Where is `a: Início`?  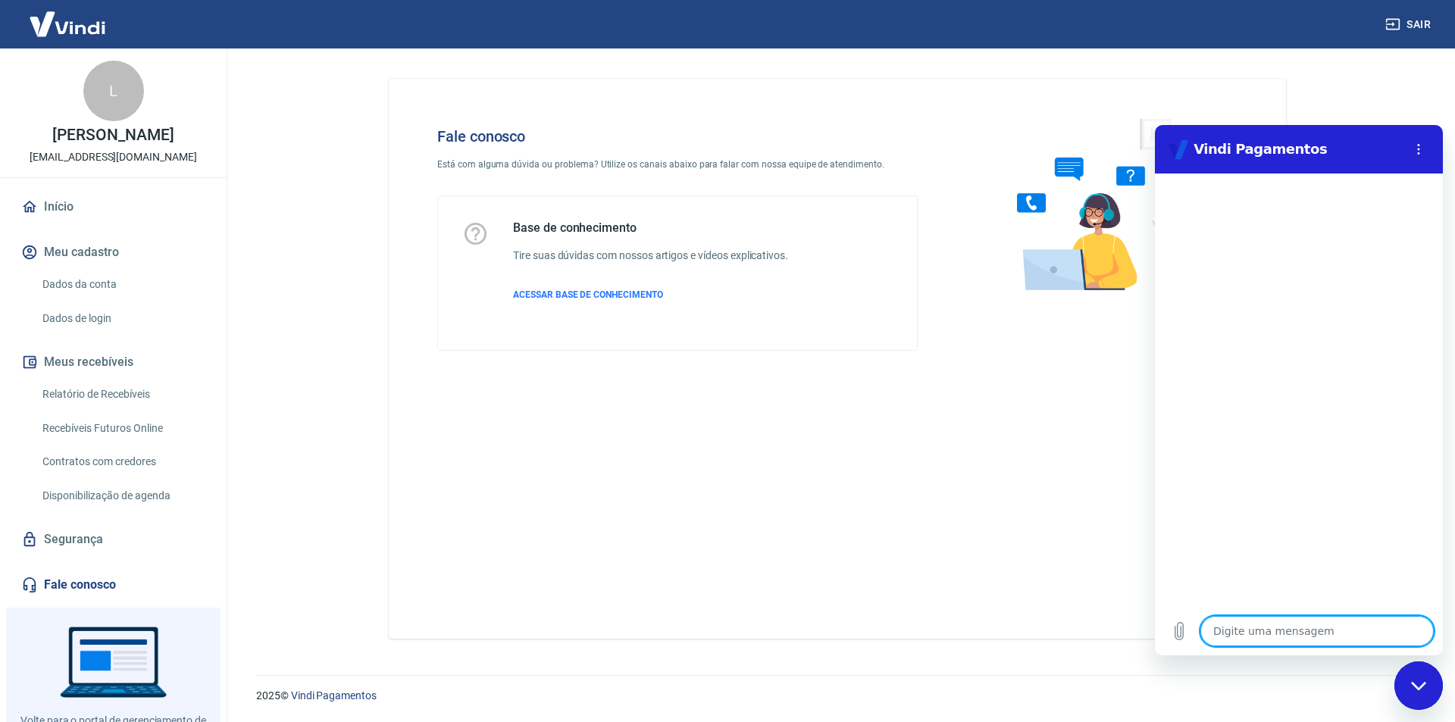
a: Início is located at coordinates (113, 207).